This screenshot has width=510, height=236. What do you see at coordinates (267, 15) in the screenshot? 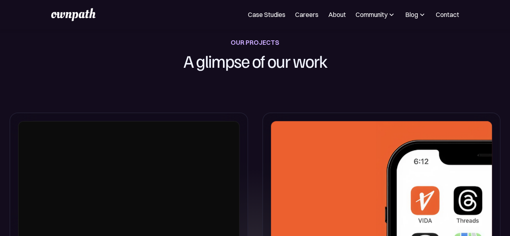
I see `a: Case Studies` at bounding box center [267, 15].